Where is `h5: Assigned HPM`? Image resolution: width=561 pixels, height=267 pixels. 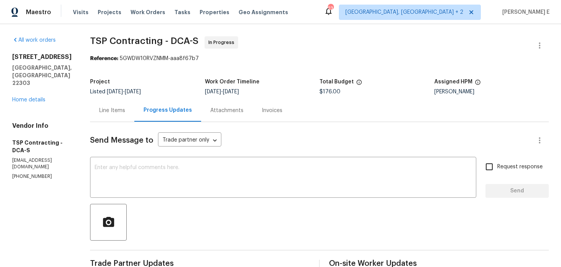 h5: Assigned HPM is located at coordinates (454, 82).